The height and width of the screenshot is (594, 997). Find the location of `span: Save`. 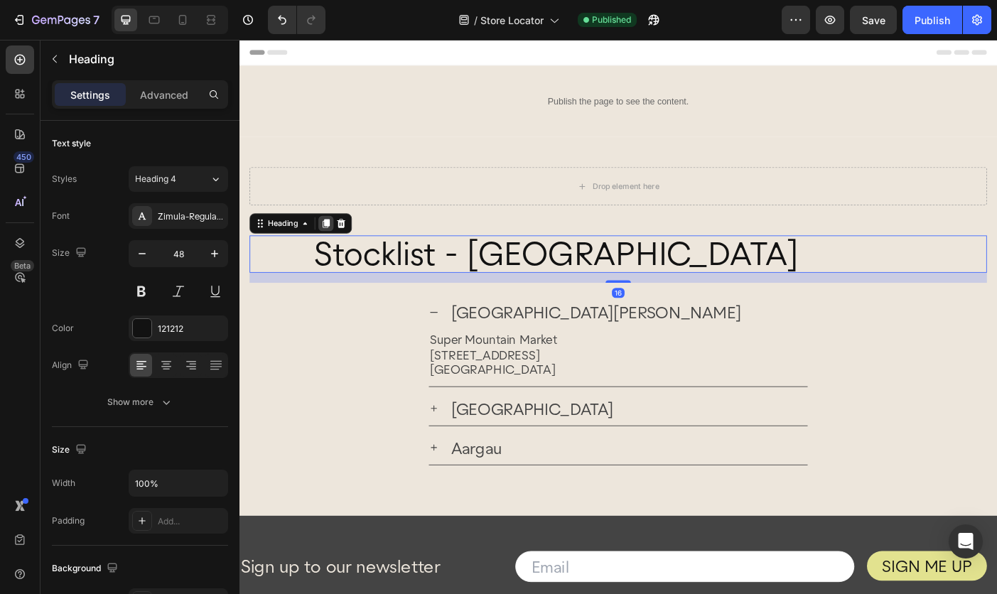

span: Save is located at coordinates (873, 20).